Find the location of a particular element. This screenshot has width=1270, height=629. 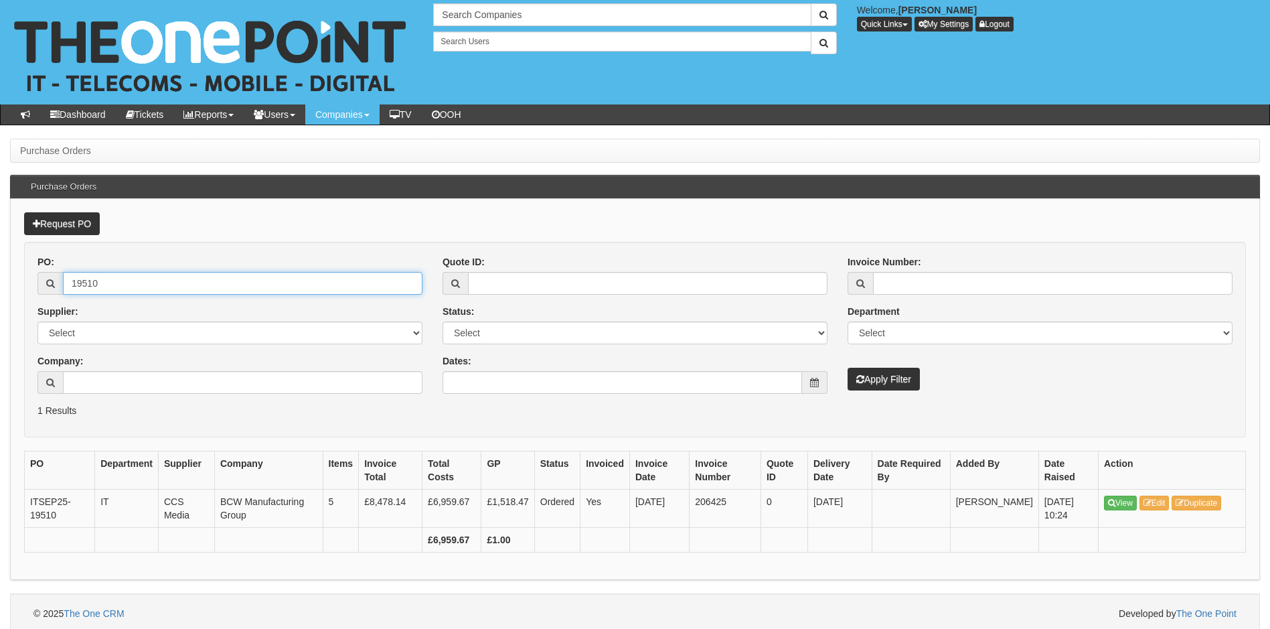

li: Purchase Orders is located at coordinates (56, 151).